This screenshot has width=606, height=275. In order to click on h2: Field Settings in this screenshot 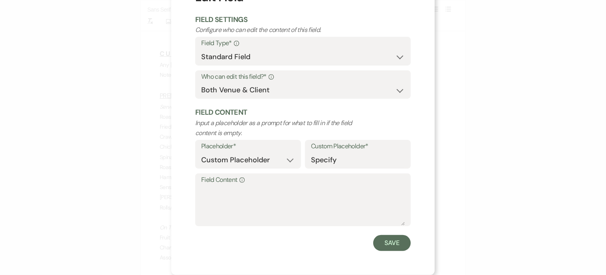, I will do `click(303, 20)`.